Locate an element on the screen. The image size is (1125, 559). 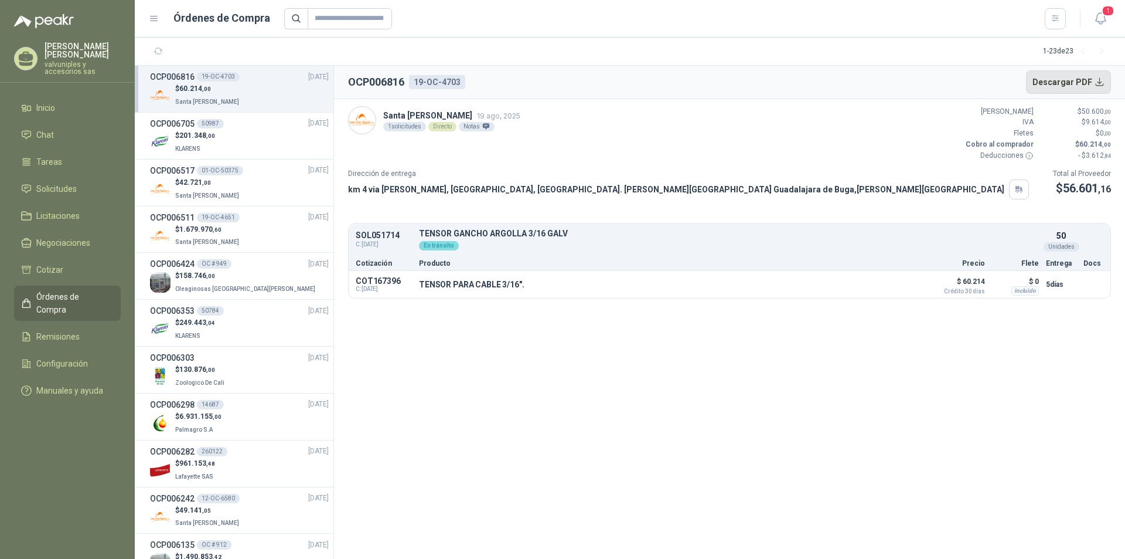
a: Licitaciones is located at coordinates (67, 216).